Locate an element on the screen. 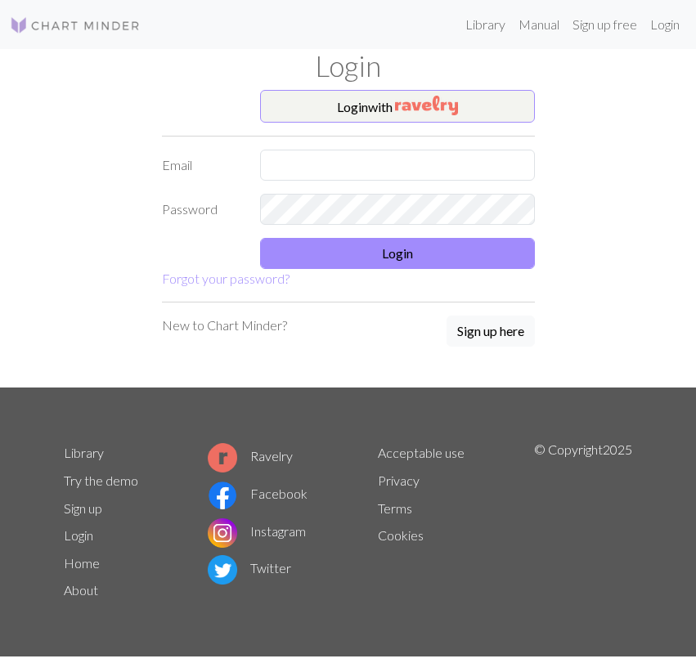 The width and height of the screenshot is (696, 672). a: Manual is located at coordinates (539, 25).